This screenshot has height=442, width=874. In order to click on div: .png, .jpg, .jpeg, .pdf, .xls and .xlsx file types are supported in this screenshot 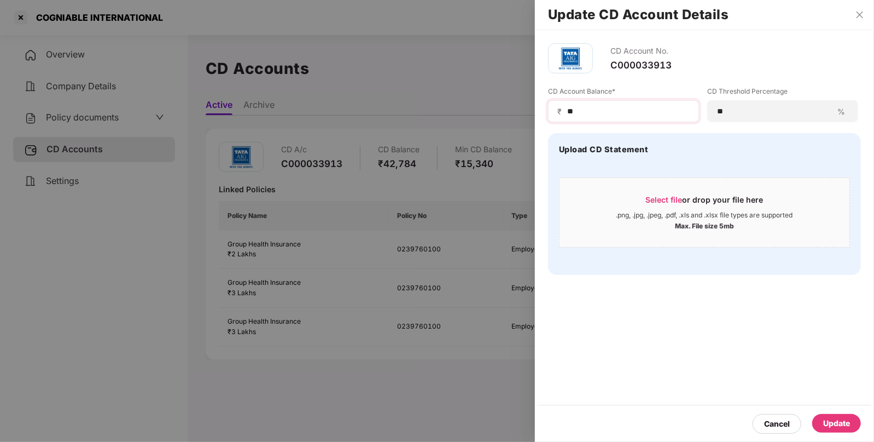, I will do `click(705, 215)`.